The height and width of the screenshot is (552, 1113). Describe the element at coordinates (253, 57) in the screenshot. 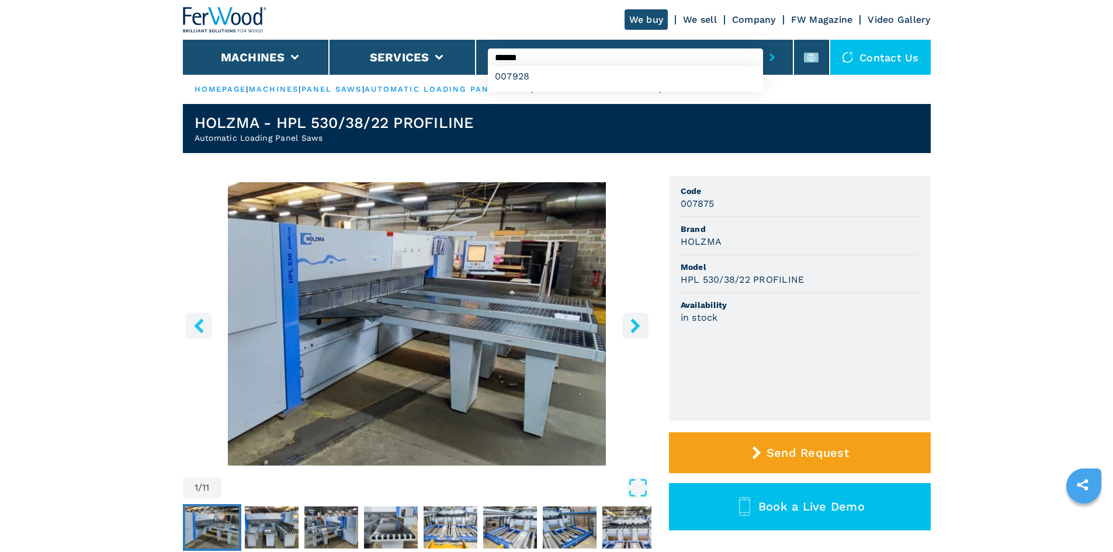

I see `button: Machines` at that location.